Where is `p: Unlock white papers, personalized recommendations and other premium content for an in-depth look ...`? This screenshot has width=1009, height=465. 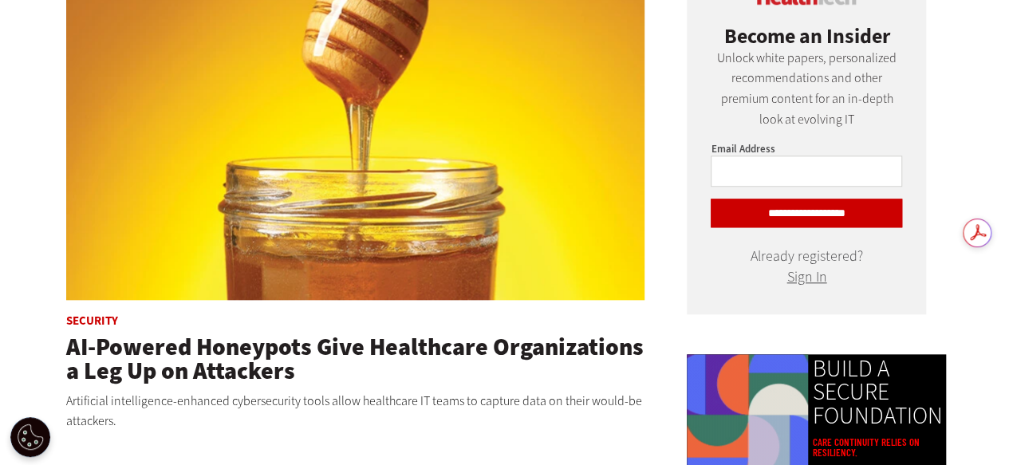 p: Unlock white papers, personalized recommendations and other premium content for an in-depth look ... is located at coordinates (807, 89).